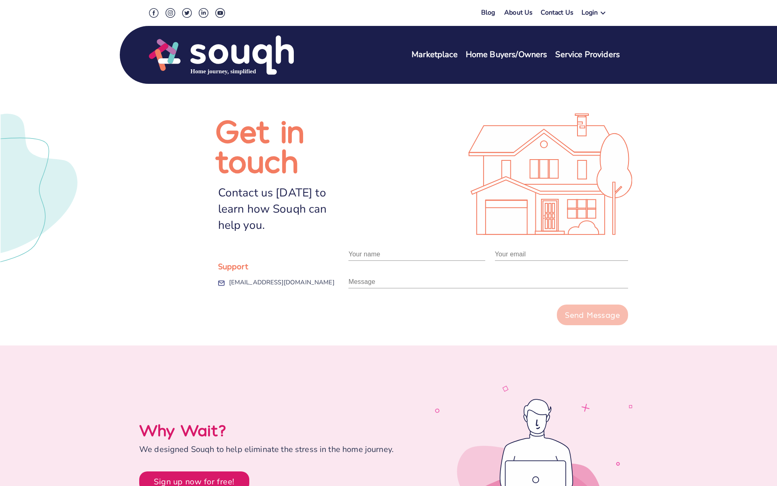  What do you see at coordinates (562, 254) in the screenshot?
I see `input: Plase provide valid email address. e.g. foo@example.com` at bounding box center [562, 254].